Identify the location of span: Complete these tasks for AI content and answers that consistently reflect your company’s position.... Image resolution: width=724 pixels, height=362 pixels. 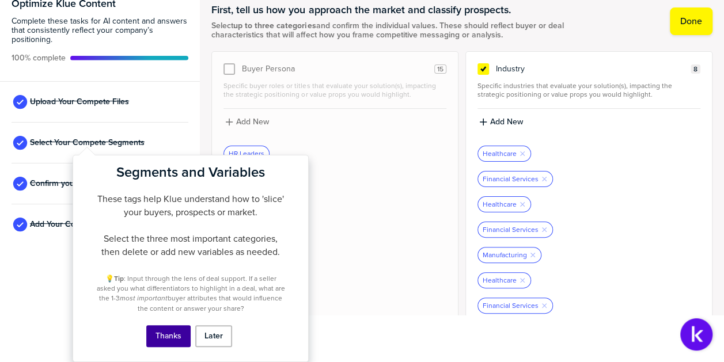
(100, 31).